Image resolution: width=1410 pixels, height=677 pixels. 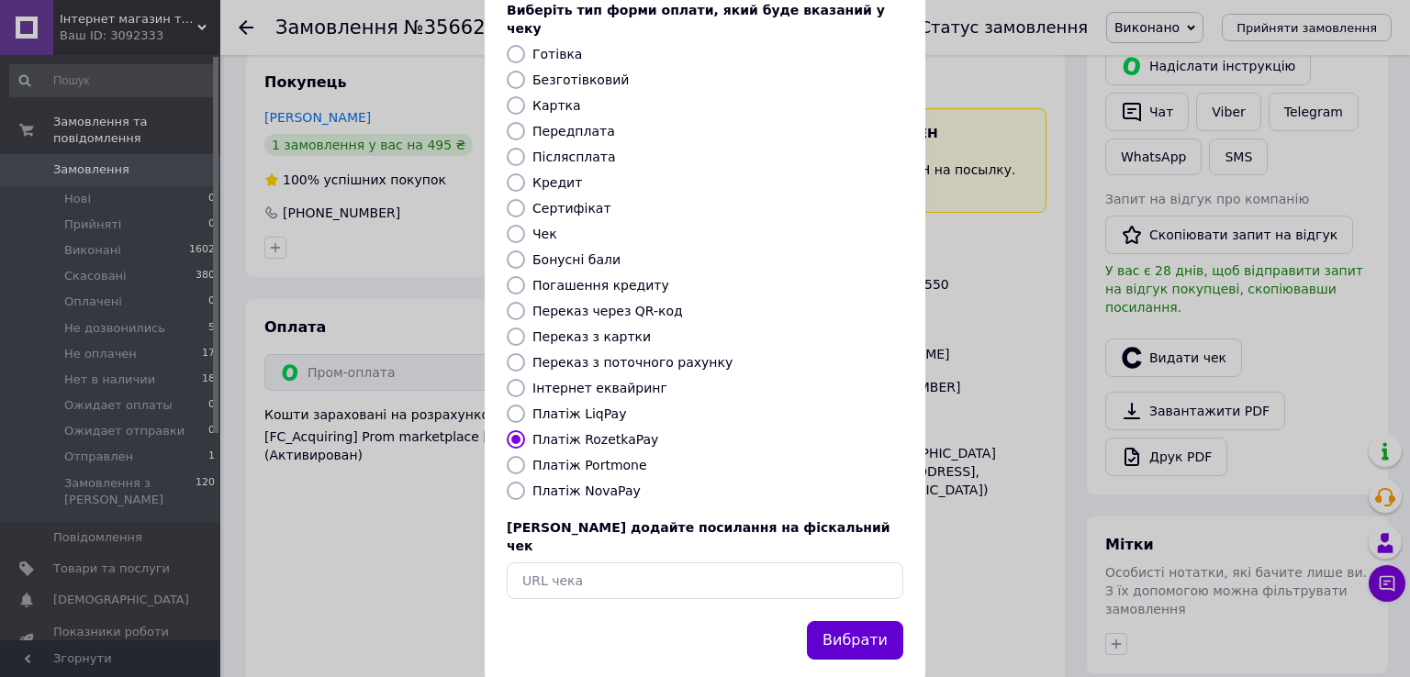 What do you see at coordinates (595, 440) in the screenshot?
I see `label: Платіж RozetkaPay` at bounding box center [595, 440].